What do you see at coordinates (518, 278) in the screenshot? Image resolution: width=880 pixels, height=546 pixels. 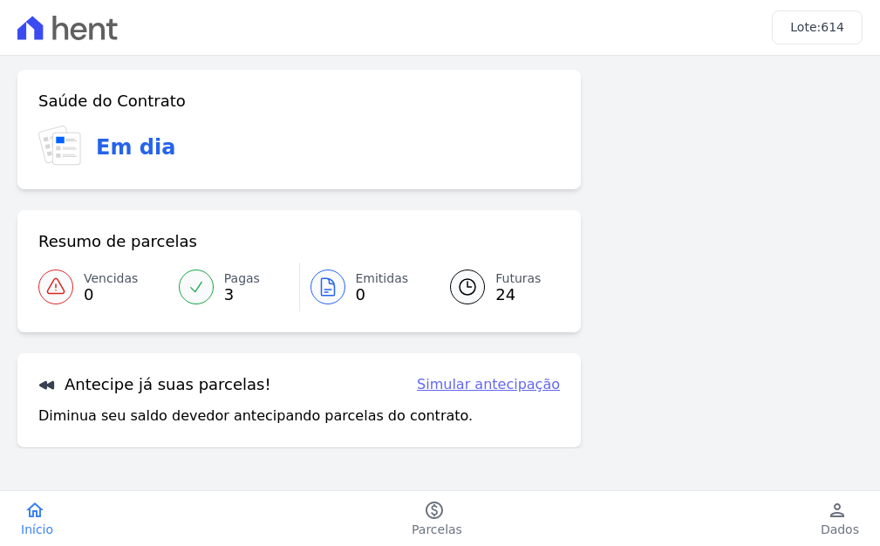 I see `span: Futuras` at bounding box center [518, 278].